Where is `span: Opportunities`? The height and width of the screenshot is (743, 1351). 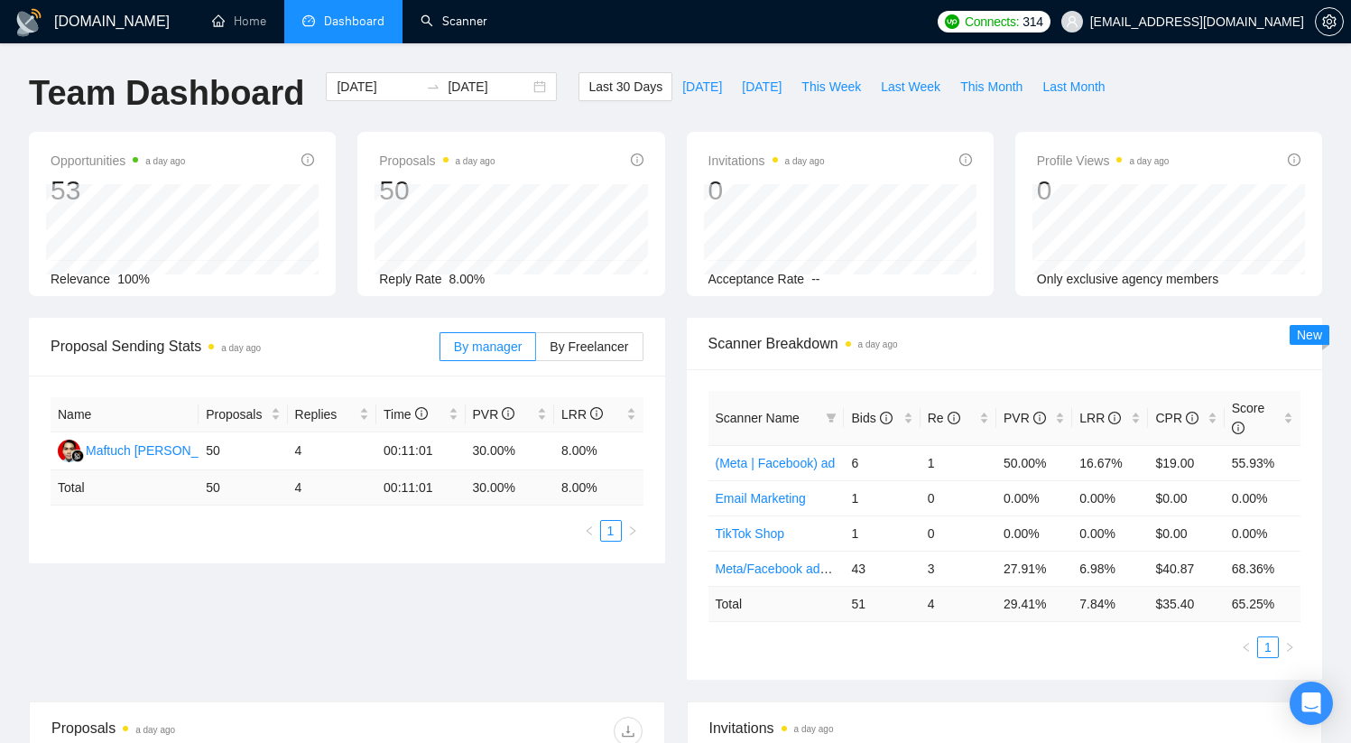
span: Opportunities is located at coordinates (117, 161).